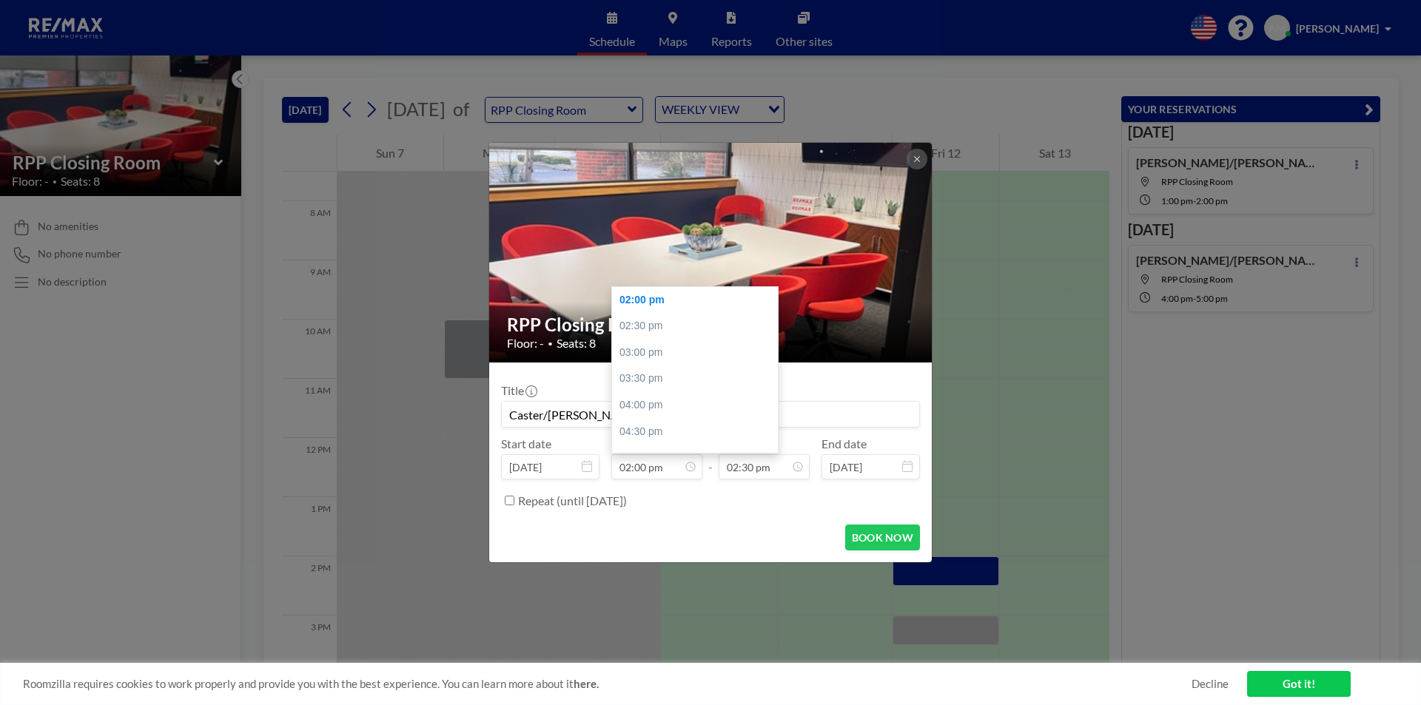 This screenshot has width=1421, height=705. Describe the element at coordinates (1299, 684) in the screenshot. I see `a: Got it!` at that location.